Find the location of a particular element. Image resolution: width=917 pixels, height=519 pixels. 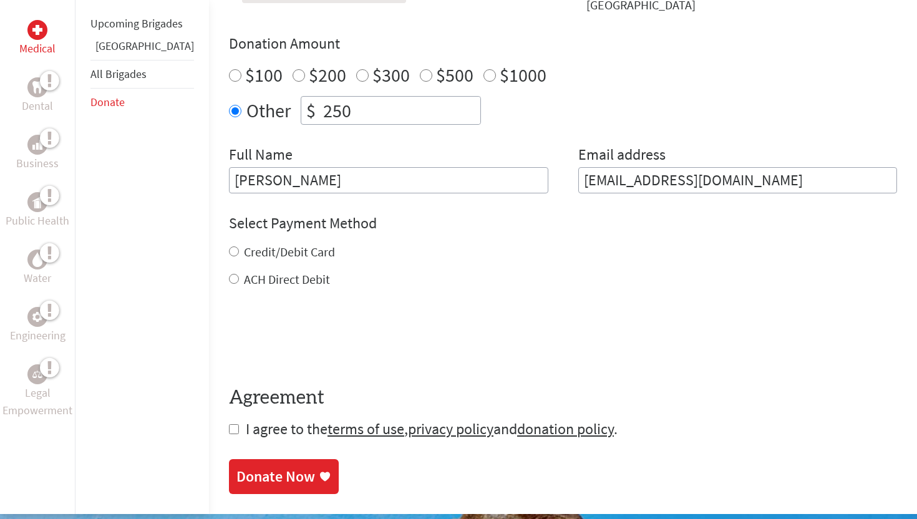

p: Public Health is located at coordinates (37, 221).